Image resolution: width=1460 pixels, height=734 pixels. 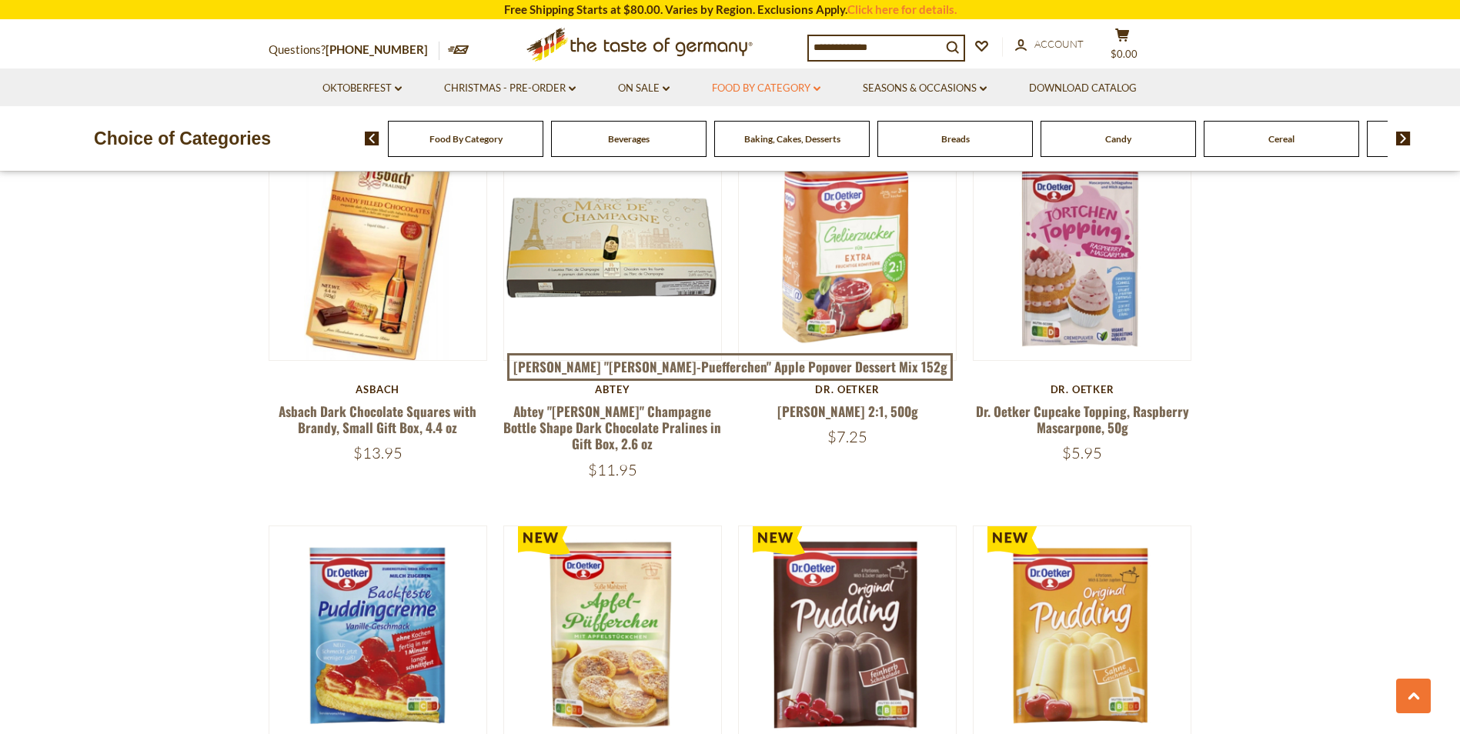 I want to click on img: next arrow, so click(x=1403, y=139).